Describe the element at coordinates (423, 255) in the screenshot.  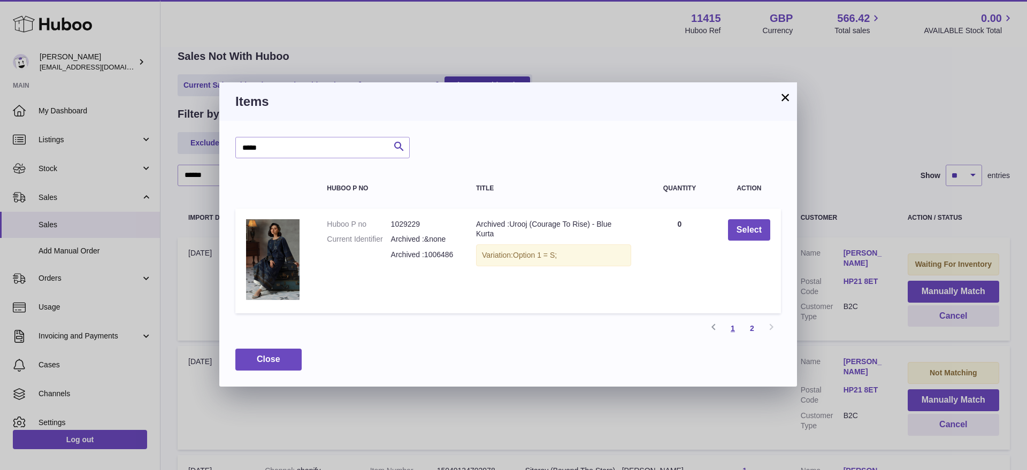
I see `dd: Archived :1006486` at that location.